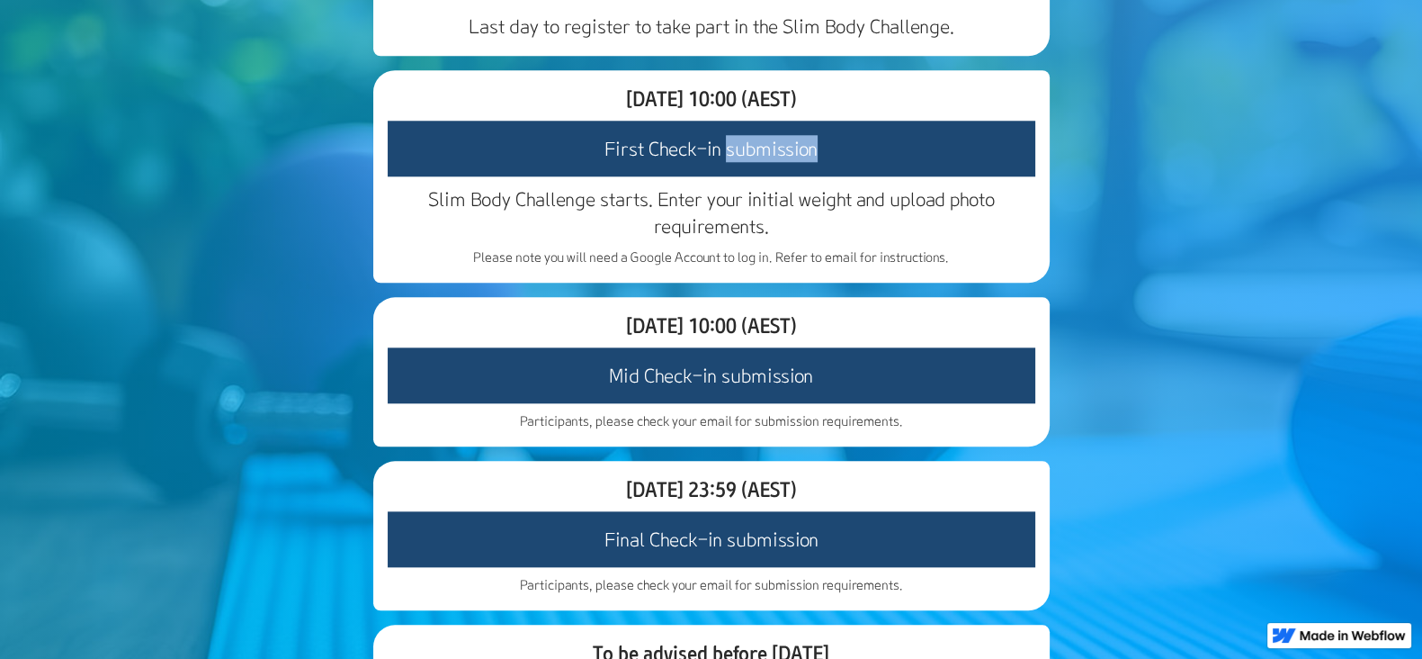 This screenshot has width=1422, height=659. Describe the element at coordinates (712, 257) in the screenshot. I see `p: Please note you will need a Google Account to log in. Refer to email for instructions.` at that location.